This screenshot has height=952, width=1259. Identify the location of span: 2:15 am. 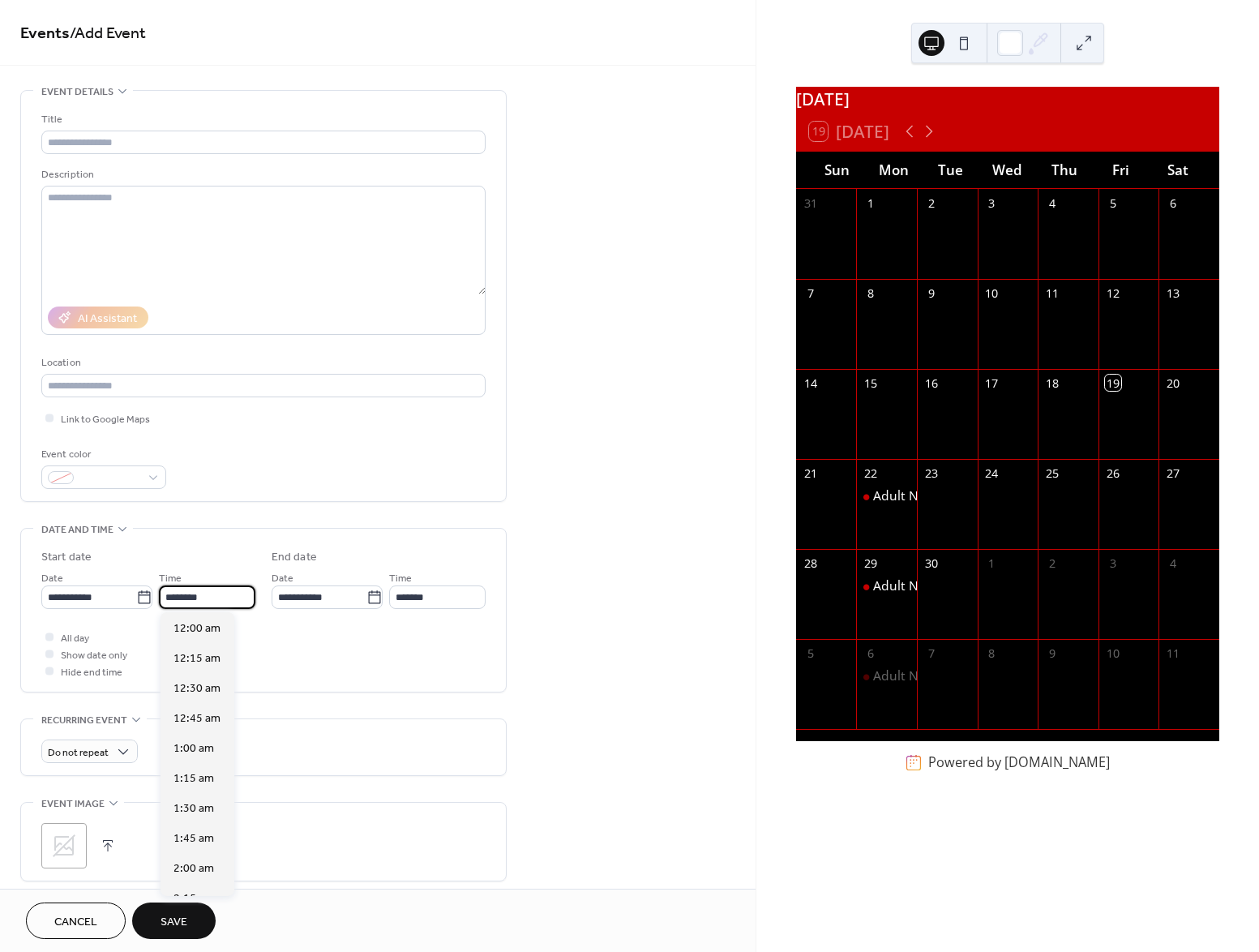
(193, 898).